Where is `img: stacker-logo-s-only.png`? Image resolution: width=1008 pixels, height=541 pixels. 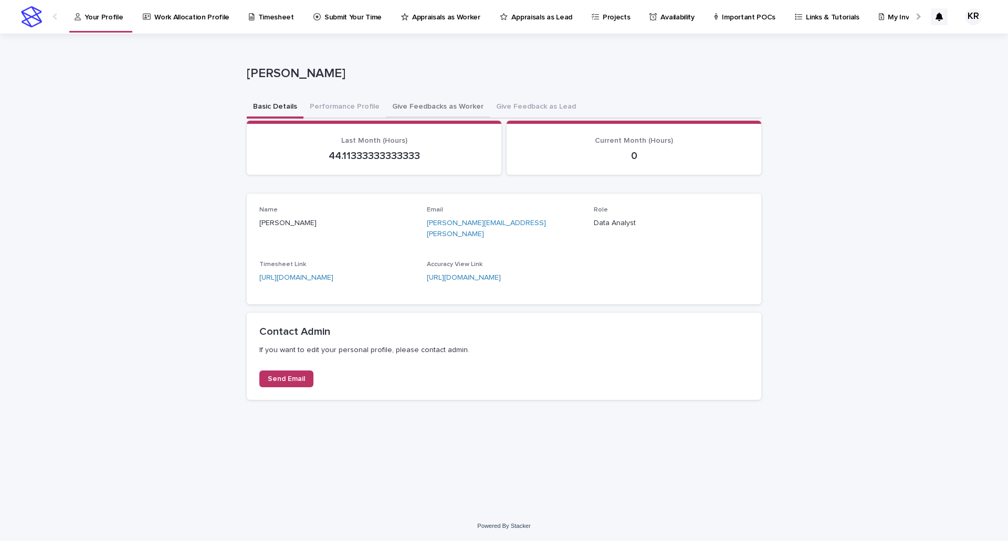 img: stacker-logo-s-only.png is located at coordinates (31, 17).